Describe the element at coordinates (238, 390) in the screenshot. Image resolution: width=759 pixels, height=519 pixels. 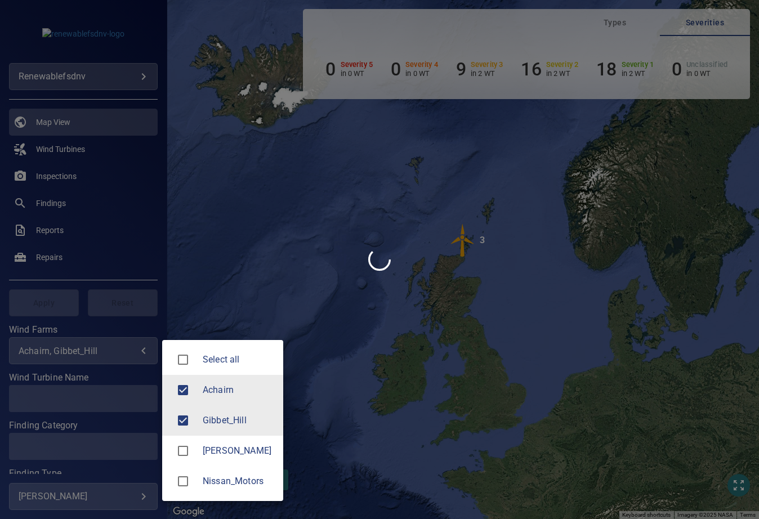
I see `div: Wind Farms Achairn` at that location.